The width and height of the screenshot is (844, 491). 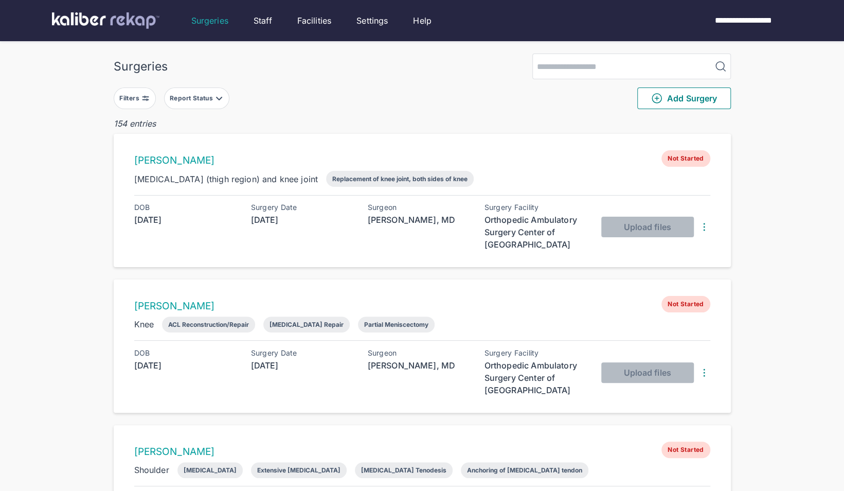 I want to click on a: Surgeries, so click(x=210, y=21).